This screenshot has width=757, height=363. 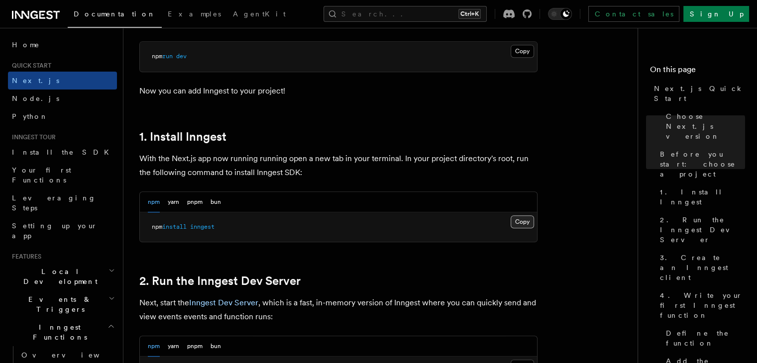 I want to click on button: Search...Ctrl+K, so click(x=405, y=14).